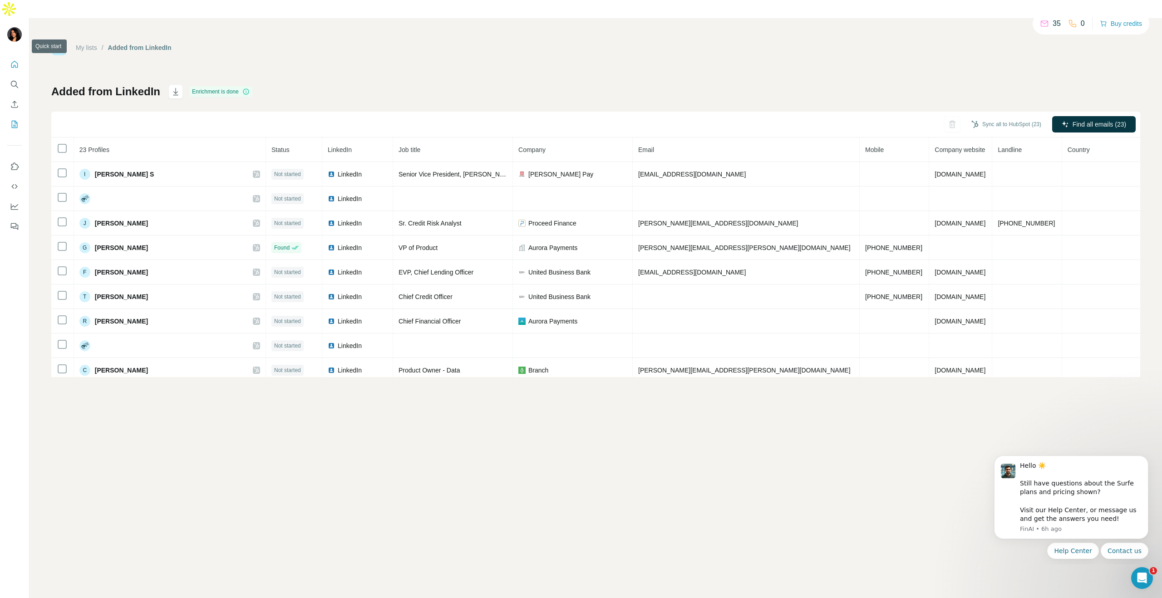  What do you see at coordinates (15, 167) in the screenshot?
I see `button: Use Surfe on LinkedIn` at bounding box center [15, 167].